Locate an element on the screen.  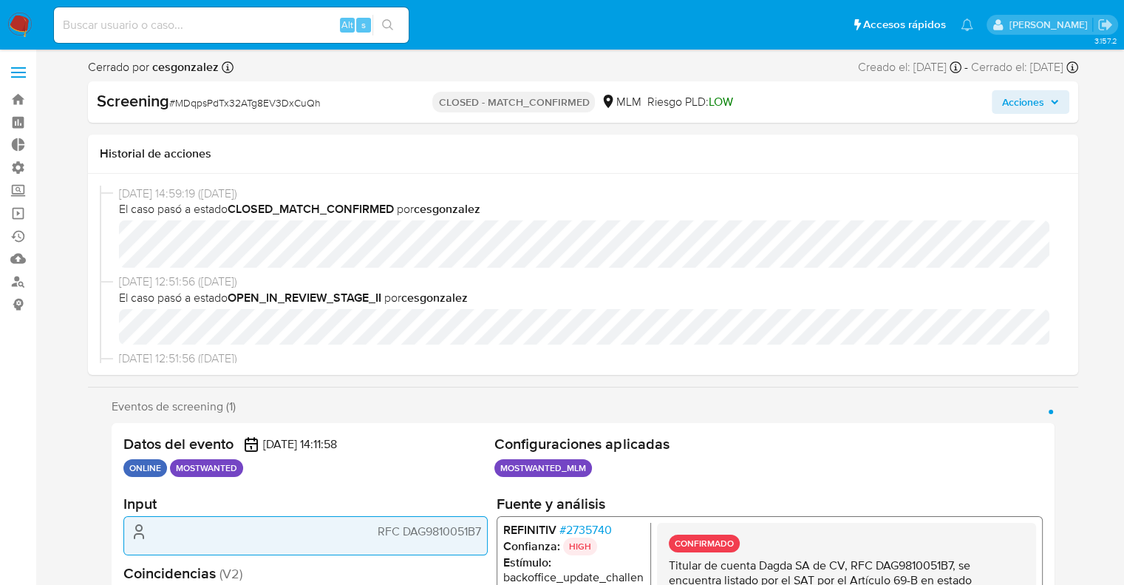
span: Alt is located at coordinates (347, 24).